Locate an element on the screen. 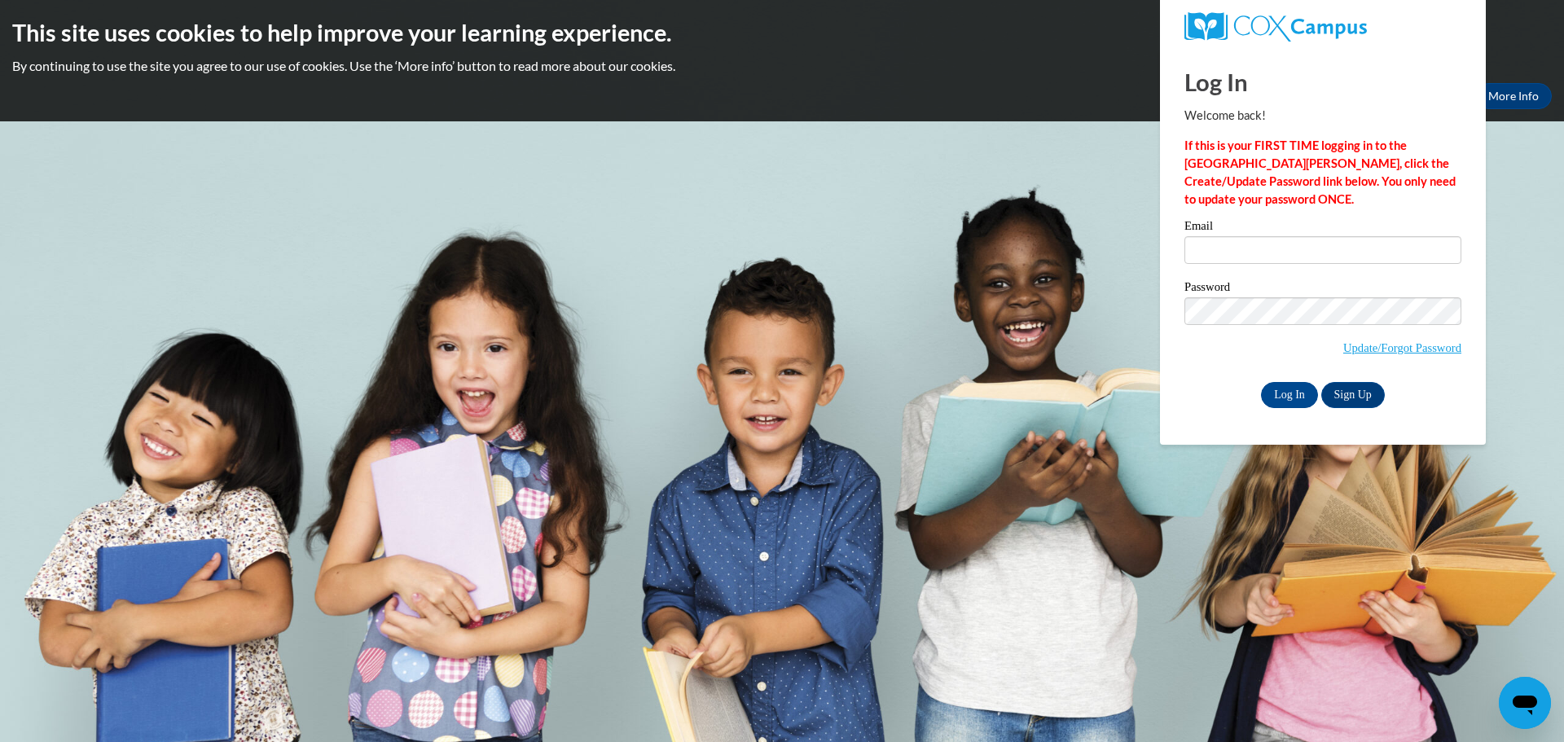  h1: Log In is located at coordinates (1323, 81).